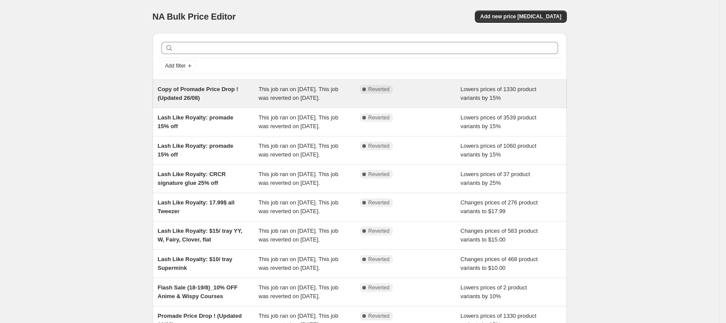 The height and width of the screenshot is (323, 726). Describe the element at coordinates (498, 122) in the screenshot. I see `span: Lowers prices of 3539 product variants by 15%` at that location.